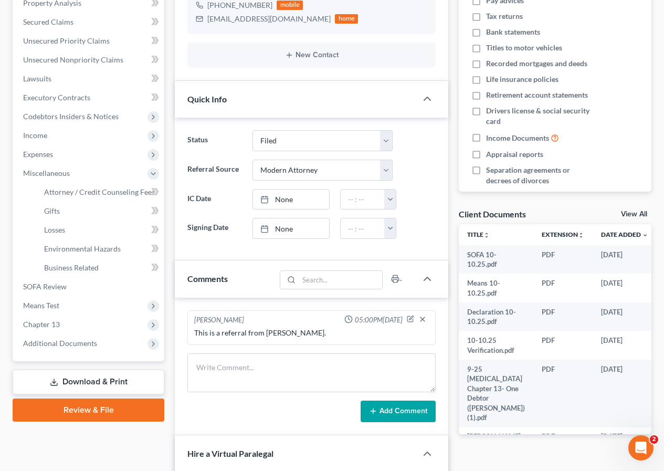  What do you see at coordinates (89, 79) in the screenshot?
I see `a: Lawsuits` at bounding box center [89, 79].